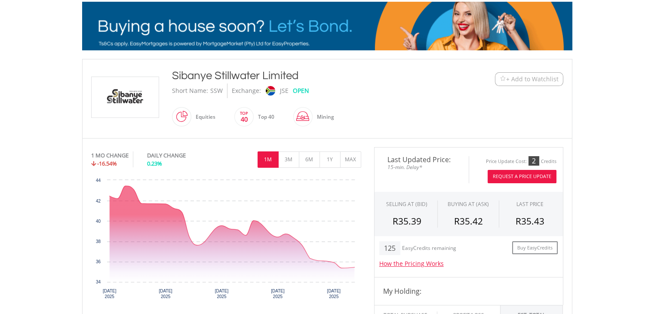  Describe the element at coordinates (268, 160) in the screenshot. I see `button: 1M` at that location.